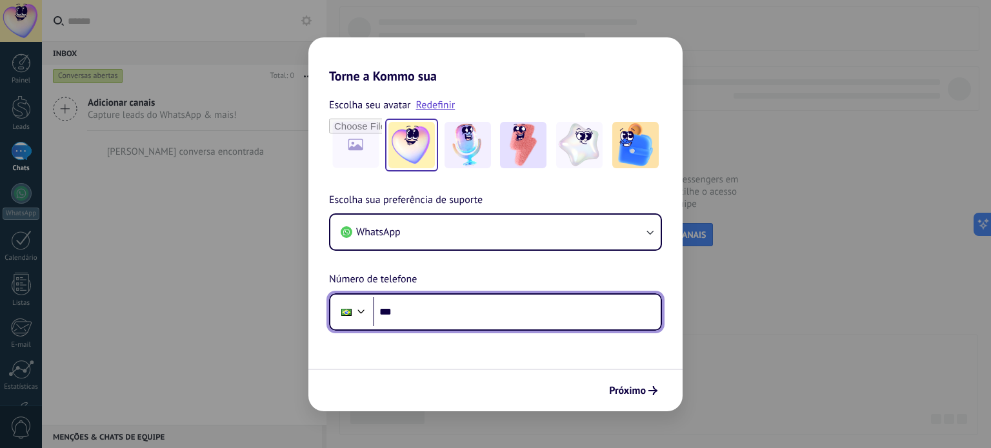 The image size is (991, 448). What do you see at coordinates (370, 105) in the screenshot?
I see `span: Escolha seu avatar` at bounding box center [370, 105].